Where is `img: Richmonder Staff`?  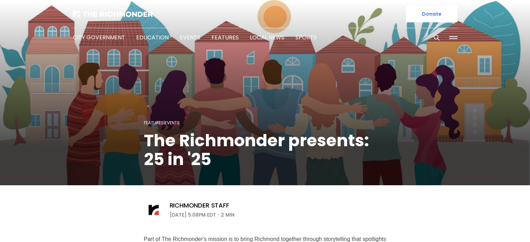 img: Richmonder Staff is located at coordinates (154, 210).